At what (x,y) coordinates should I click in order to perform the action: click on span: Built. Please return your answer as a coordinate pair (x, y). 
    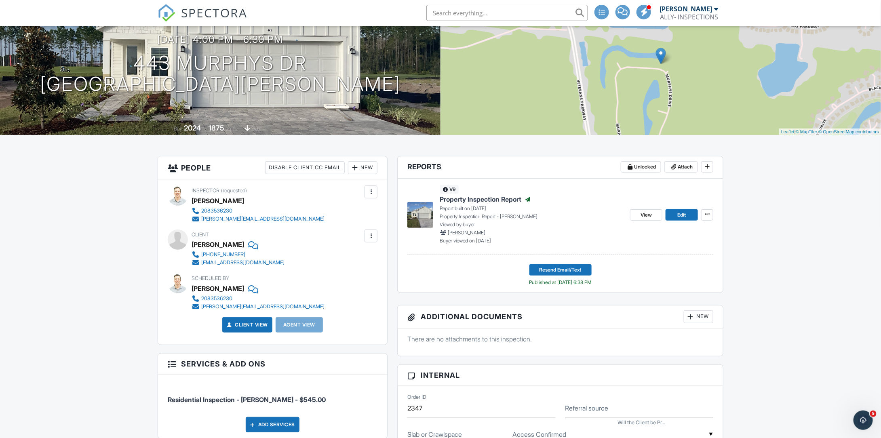
    Looking at the image, I should click on (178, 129).